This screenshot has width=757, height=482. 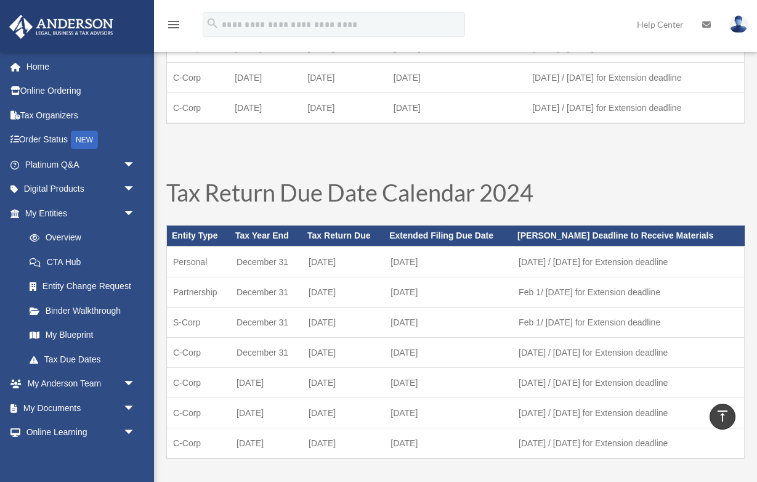 What do you see at coordinates (86, 335) in the screenshot?
I see `a: My Blueprint` at bounding box center [86, 335].